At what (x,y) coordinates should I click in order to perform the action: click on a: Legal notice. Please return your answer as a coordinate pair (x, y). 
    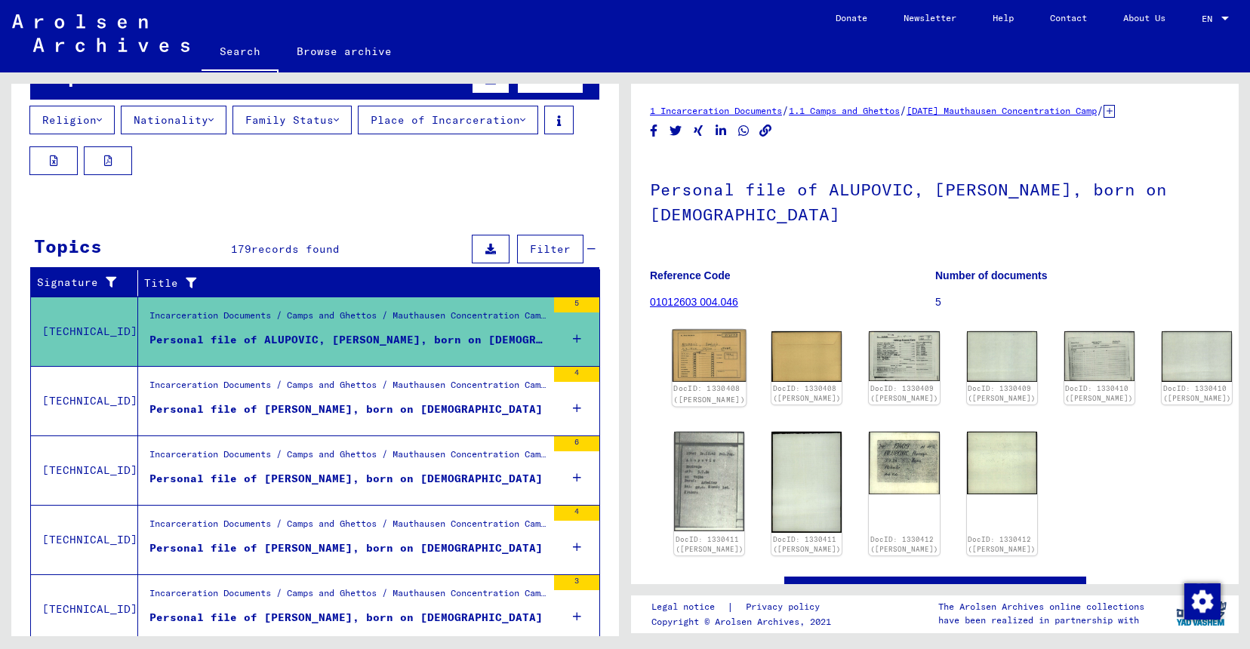
    Looking at the image, I should click on (689, 607).